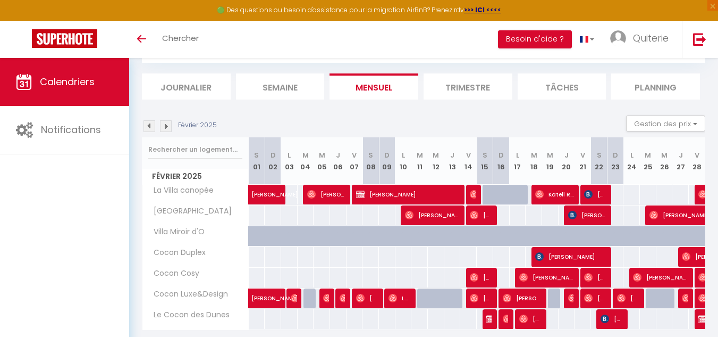  I want to click on strong: >>> ICI <<<<, so click(483, 10).